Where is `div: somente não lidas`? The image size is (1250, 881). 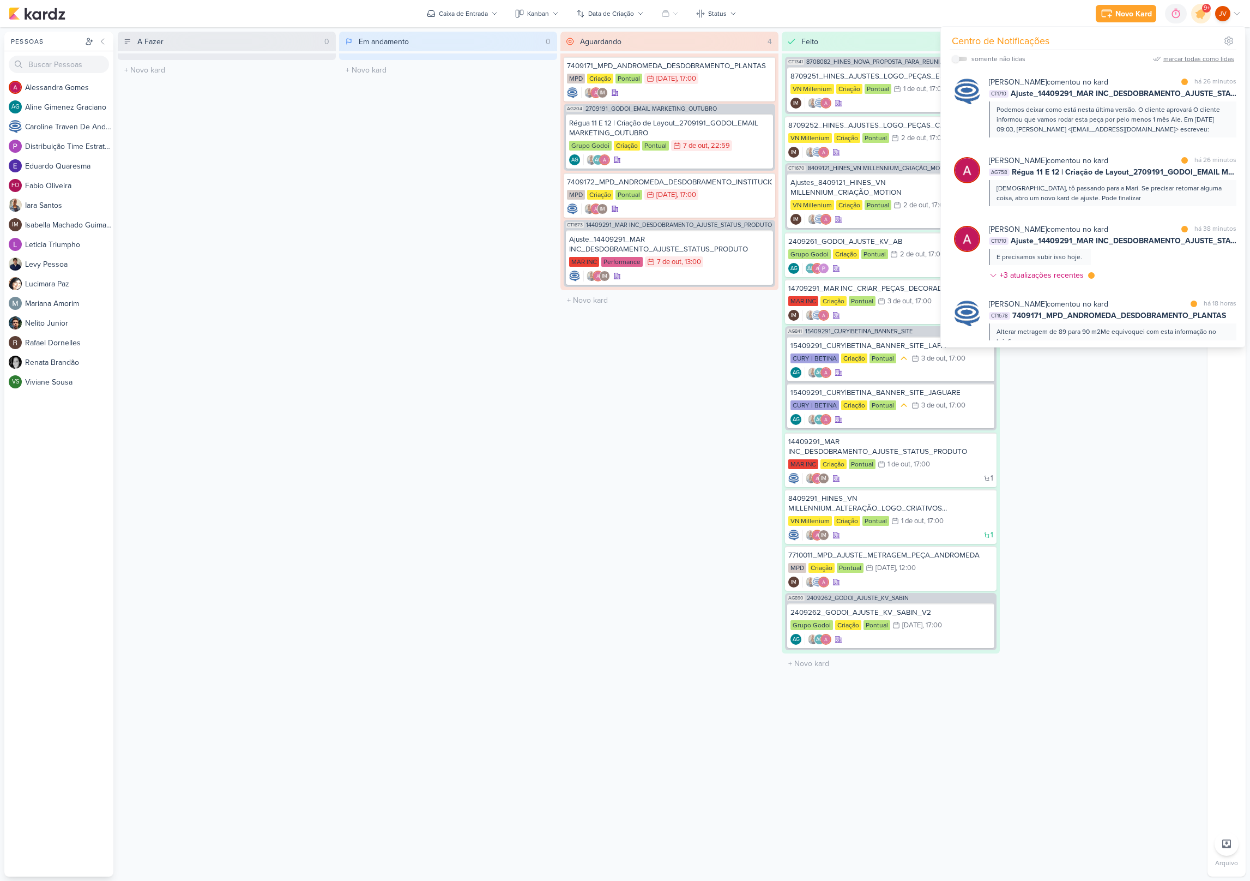
div: somente não lidas is located at coordinates (998, 59).